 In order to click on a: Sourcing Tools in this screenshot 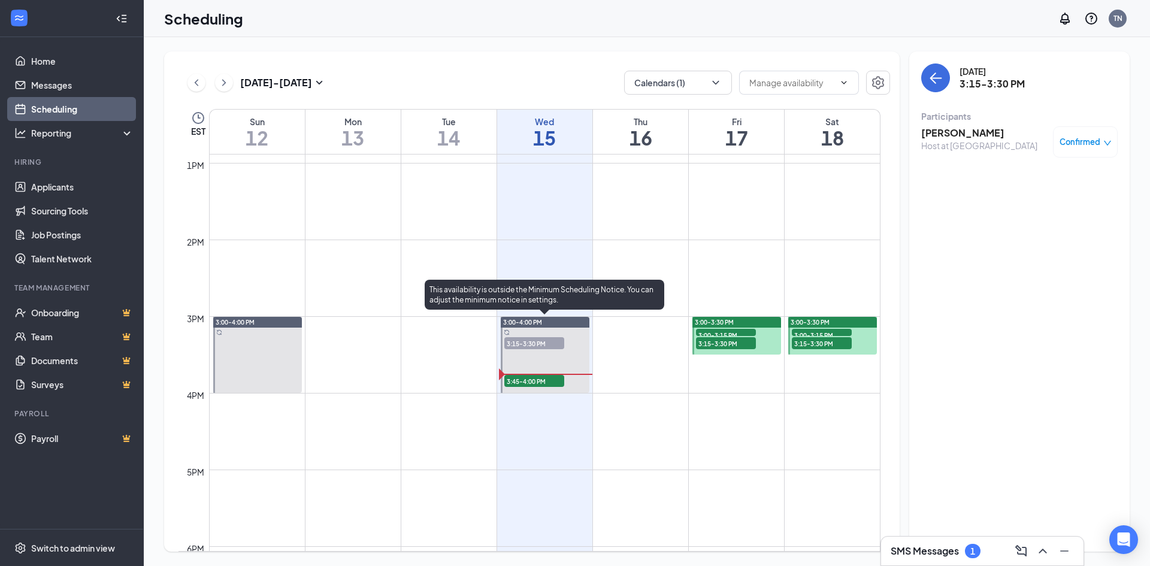, I will do `click(82, 211)`.